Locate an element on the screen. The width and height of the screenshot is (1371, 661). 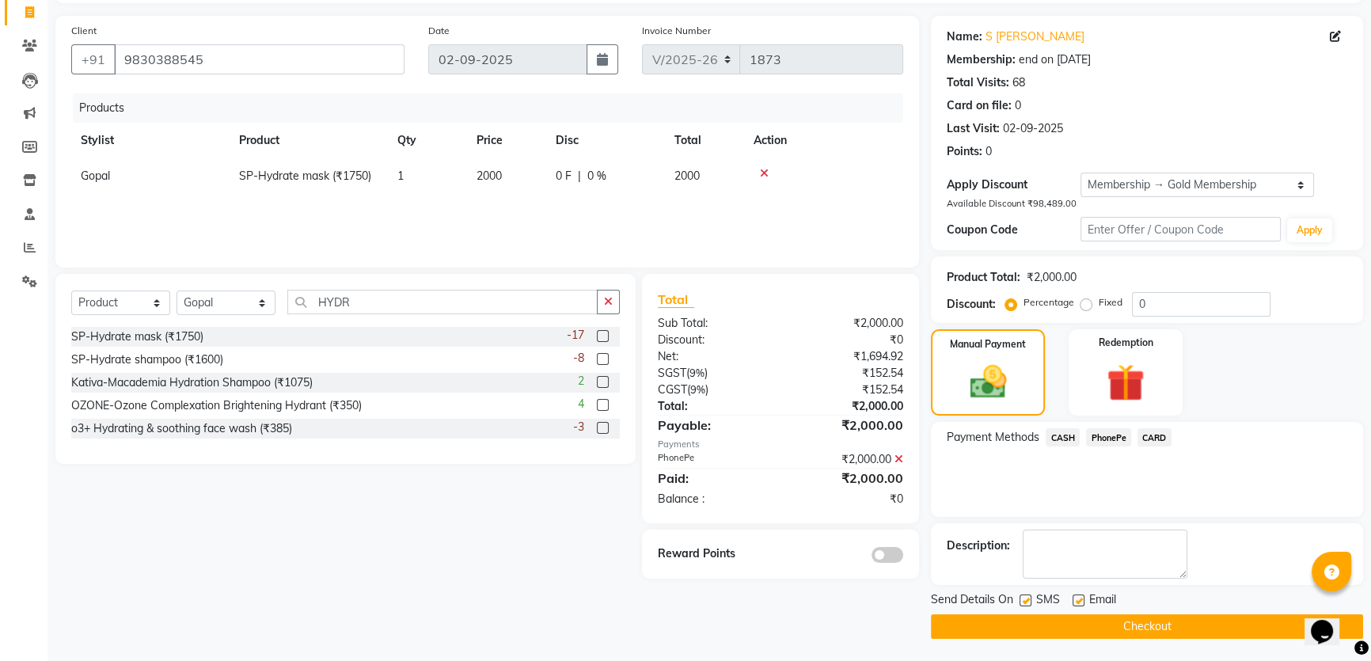
div: Apply Discount is located at coordinates (1013, 184).